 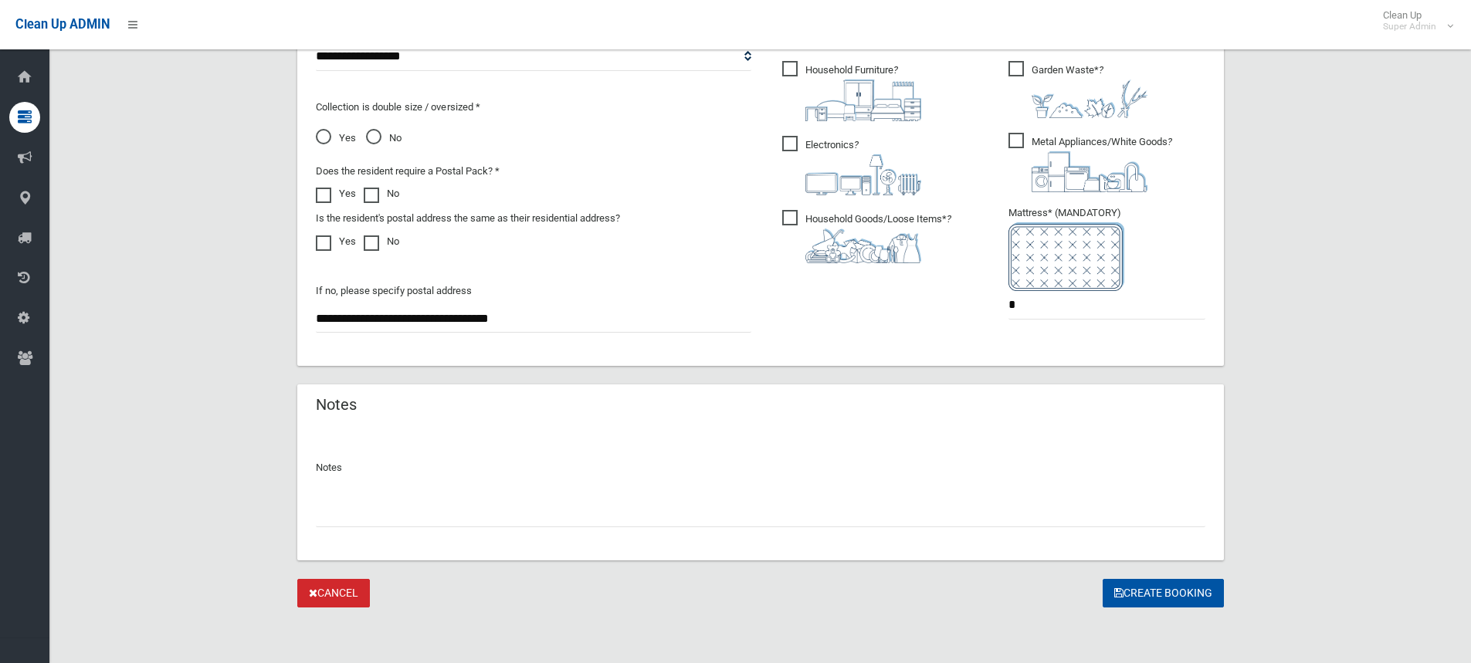 What do you see at coordinates (867, 236) in the screenshot?
I see `span: Household Goods/Loose Items*` at bounding box center [867, 236].